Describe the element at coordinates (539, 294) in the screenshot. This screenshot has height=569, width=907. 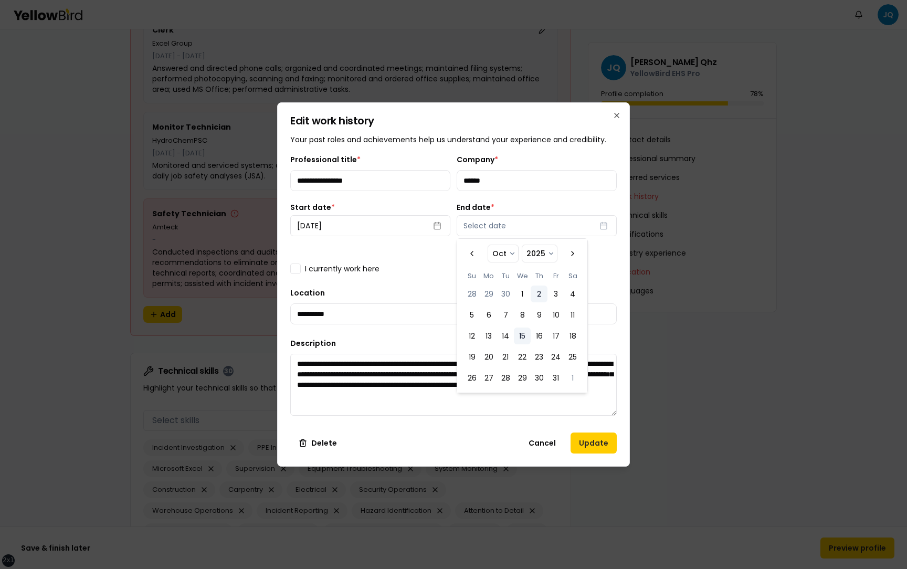
I see `button: Thursday, October 2nd, 2025` at that location.